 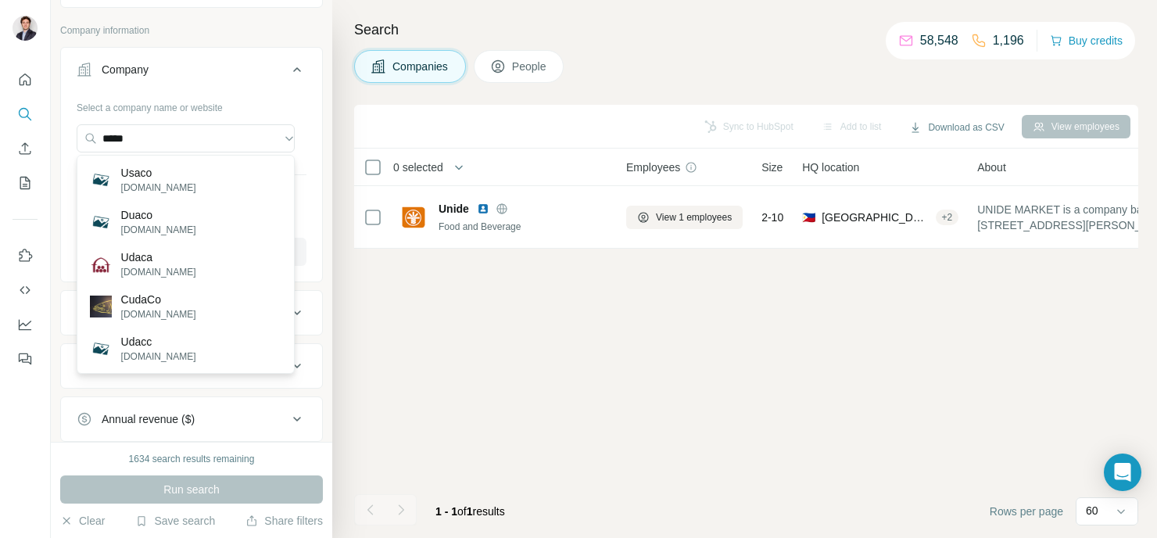 What do you see at coordinates (454, 209) in the screenshot?
I see `span: Unide` at bounding box center [454, 209].